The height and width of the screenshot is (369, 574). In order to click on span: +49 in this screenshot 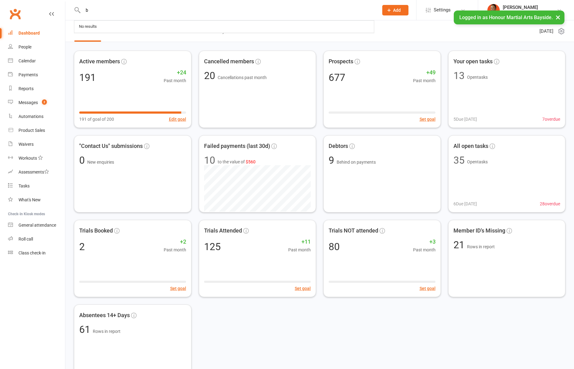, I will do `click(424, 72)`.